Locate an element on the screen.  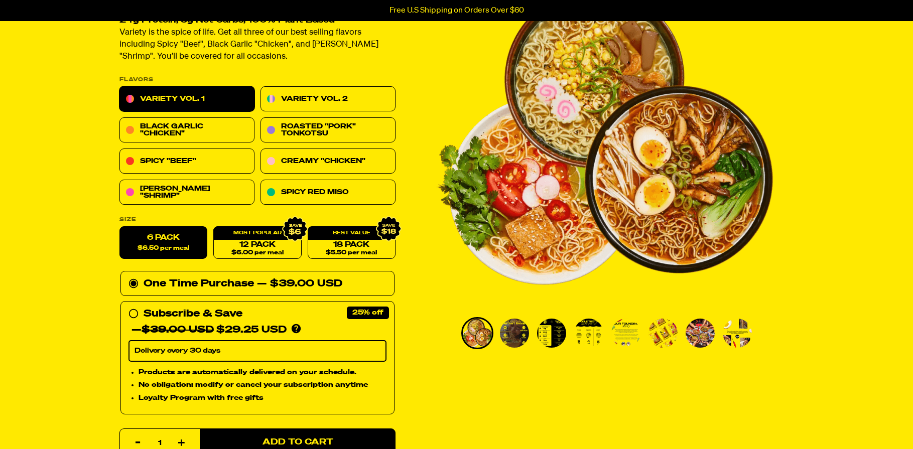
p: Variety is the spice of life. Get all three of our best selling flavors including Spicy "Beef", B... is located at coordinates (257, 45).